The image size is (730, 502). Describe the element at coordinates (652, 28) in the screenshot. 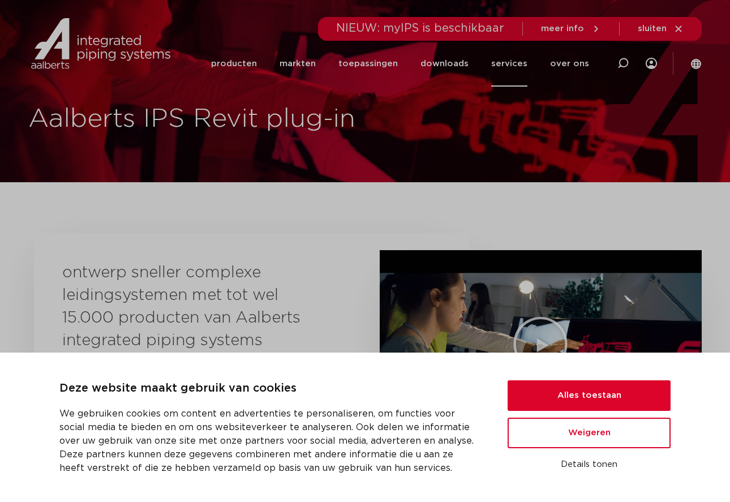

I see `span: sluiten` at that location.